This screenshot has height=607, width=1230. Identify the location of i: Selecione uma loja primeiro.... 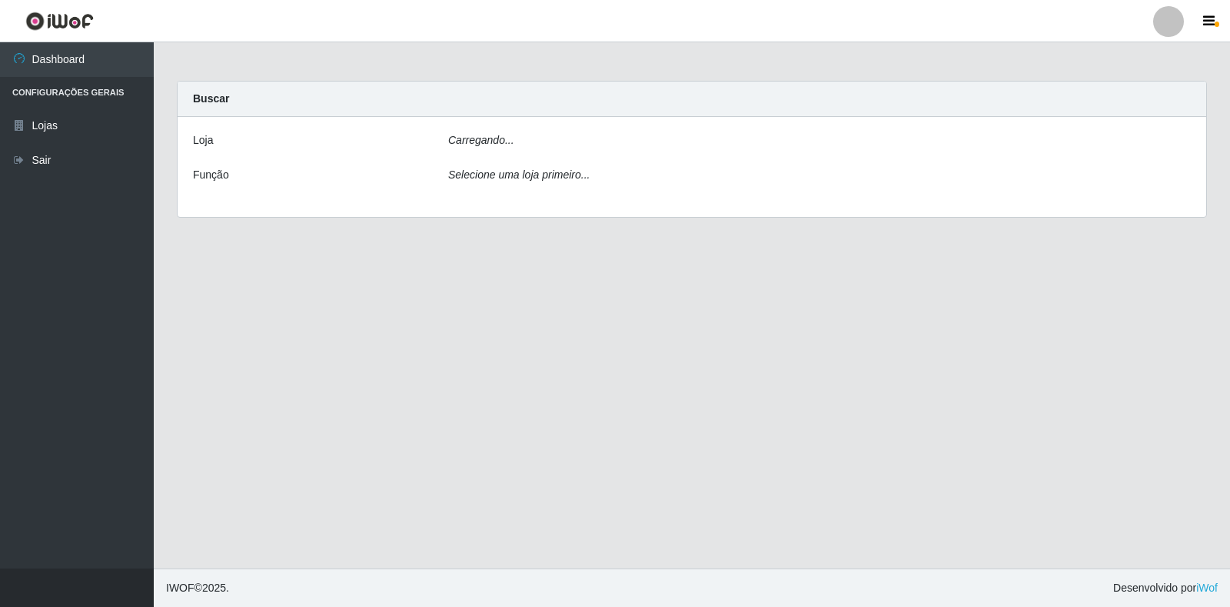
(519, 175).